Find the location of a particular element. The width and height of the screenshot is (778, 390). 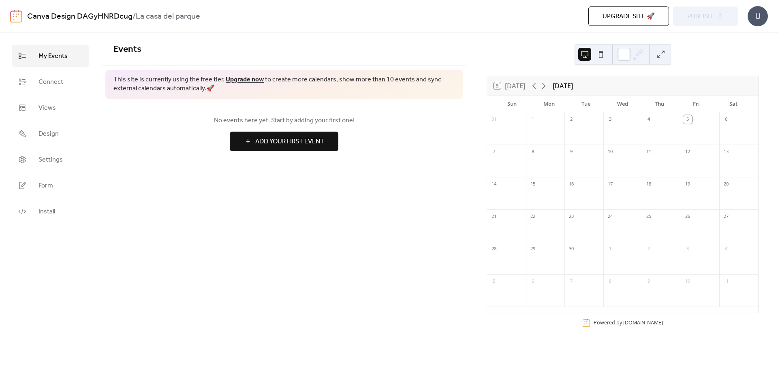

div: 30 is located at coordinates (572, 249).